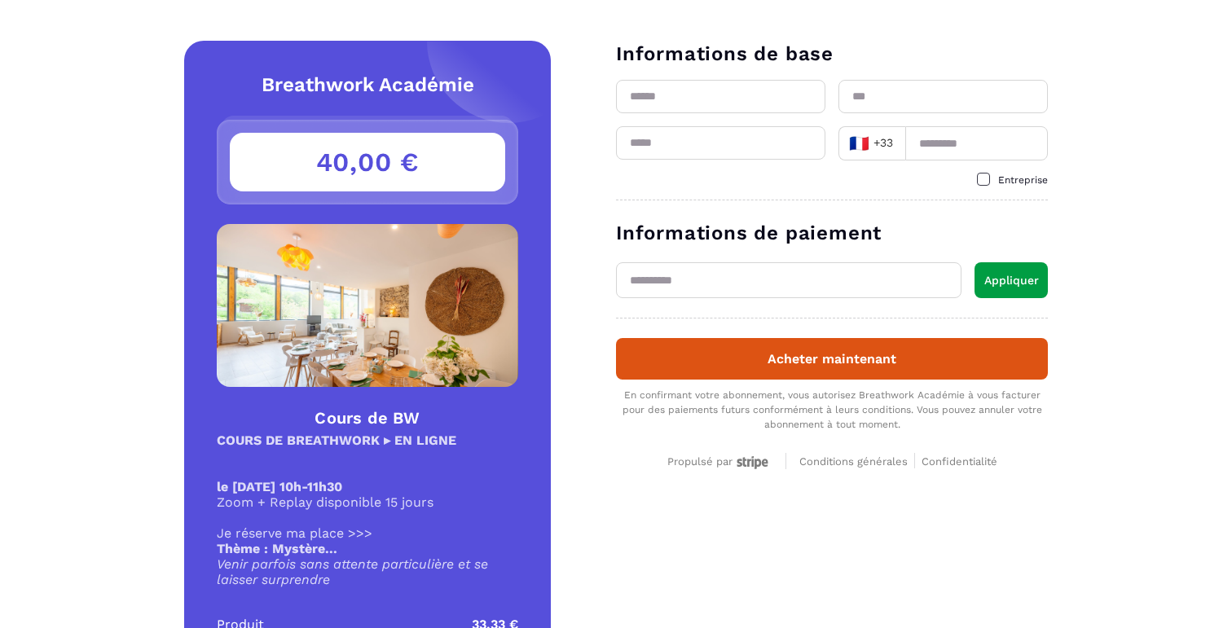 The height and width of the screenshot is (628, 1232). What do you see at coordinates (959, 461) in the screenshot?
I see `a: Confidentialité` at bounding box center [959, 461].